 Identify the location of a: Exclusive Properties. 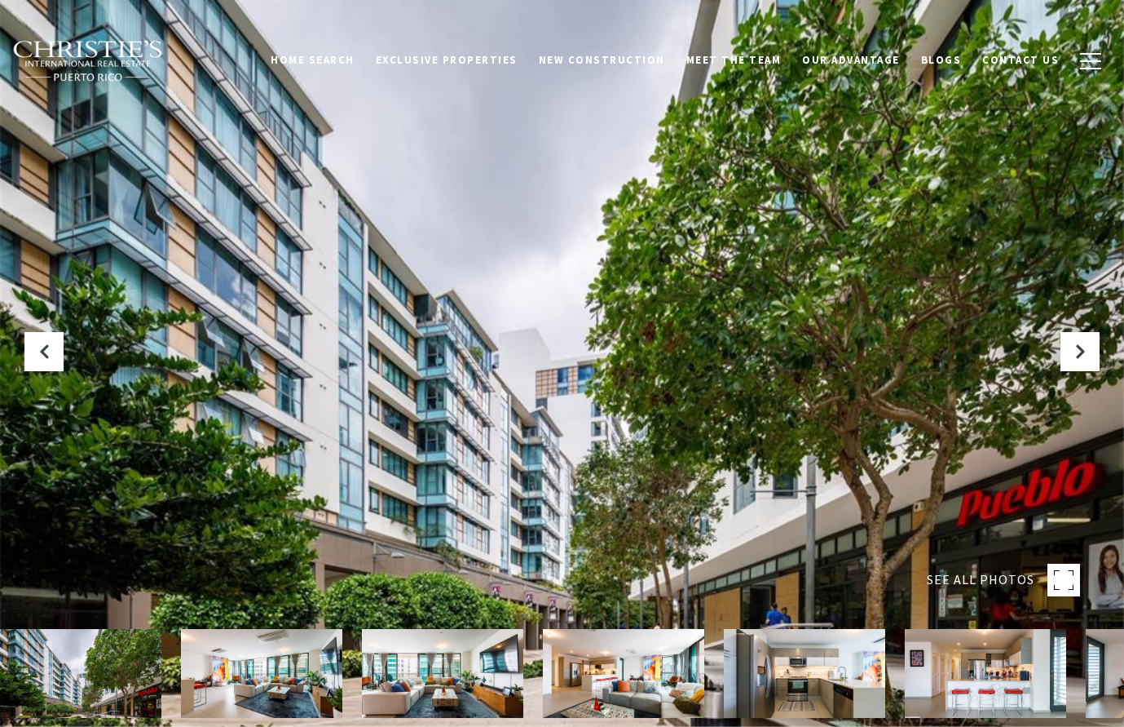
(447, 60).